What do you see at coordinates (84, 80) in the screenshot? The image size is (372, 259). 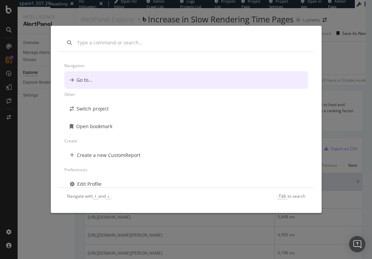 I see `div: Go to...` at bounding box center [84, 80].